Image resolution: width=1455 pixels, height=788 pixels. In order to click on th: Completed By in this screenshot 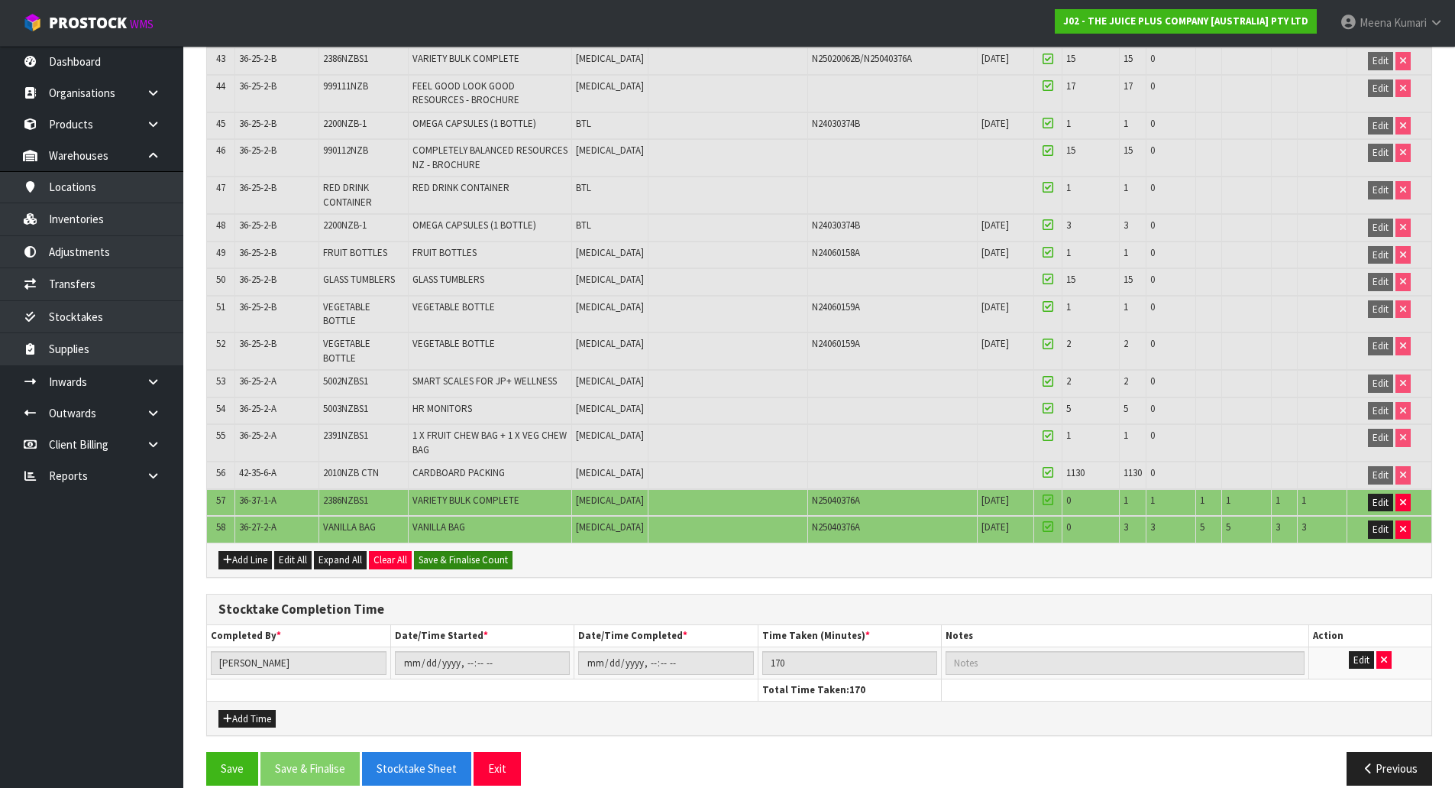, I will do `click(299, 636)`.